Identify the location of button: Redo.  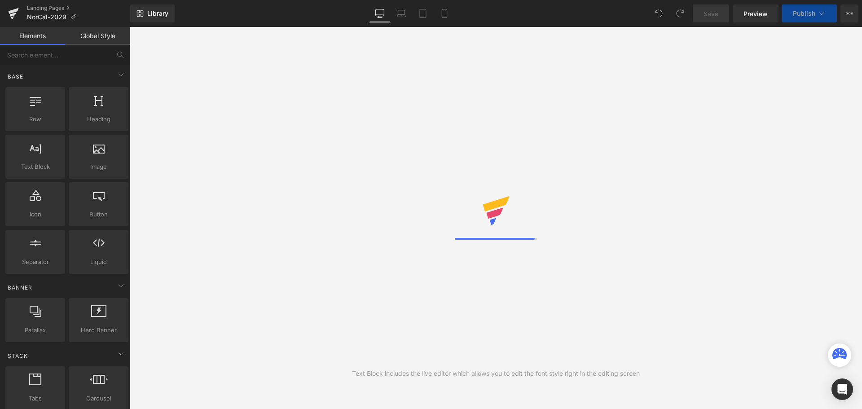
(680, 13).